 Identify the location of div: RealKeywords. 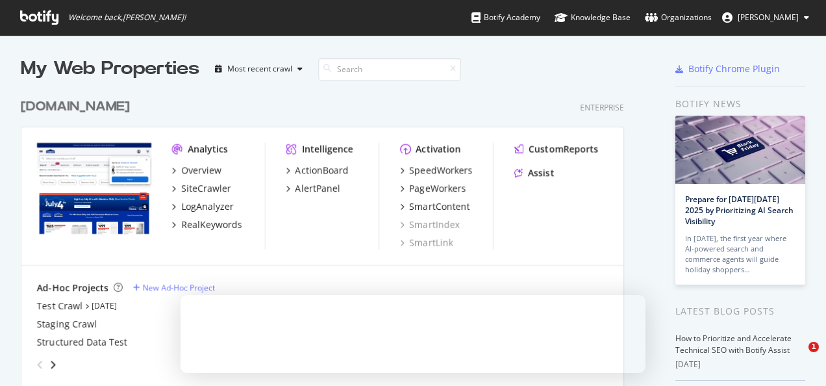
(212, 225).